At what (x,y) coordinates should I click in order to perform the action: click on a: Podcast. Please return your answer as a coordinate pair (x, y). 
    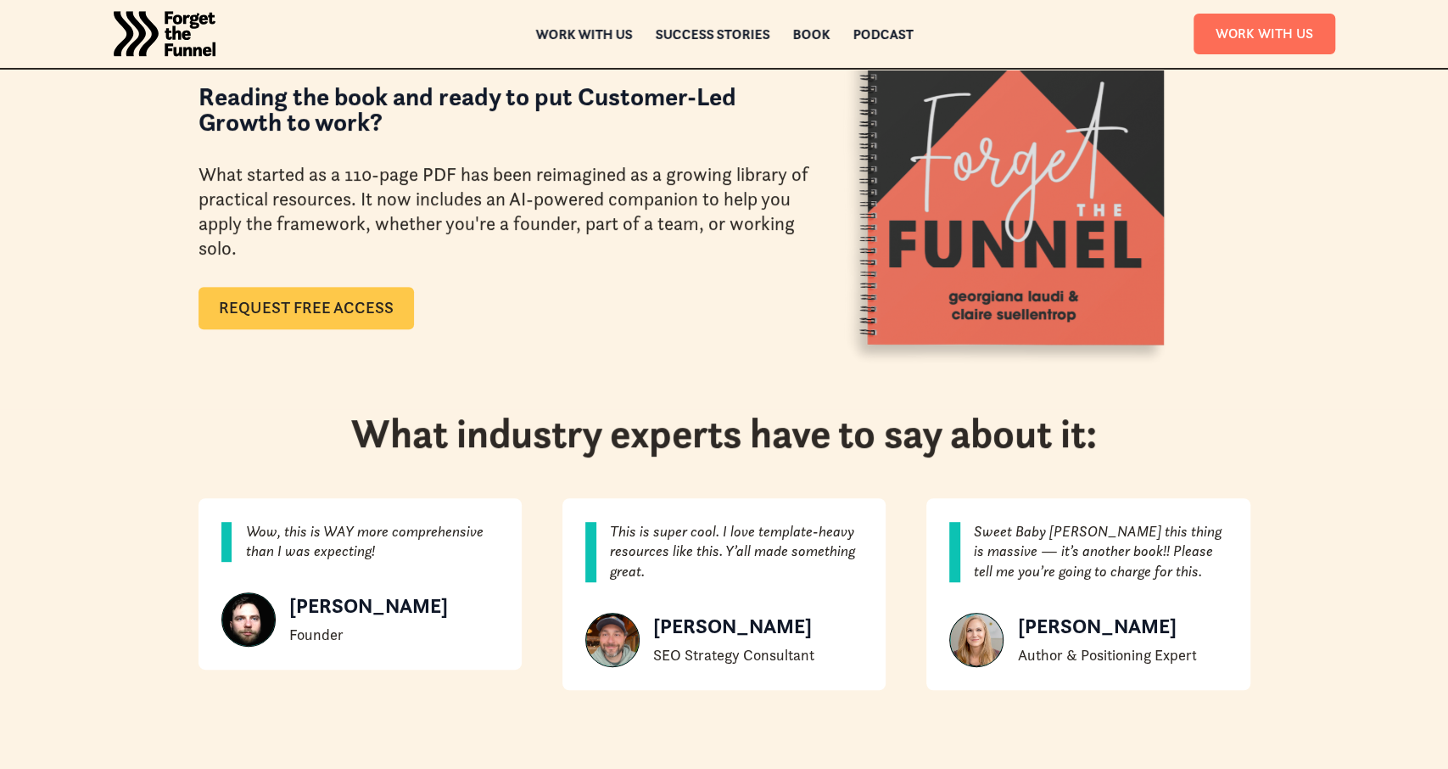
    Looking at the image, I should click on (882, 34).